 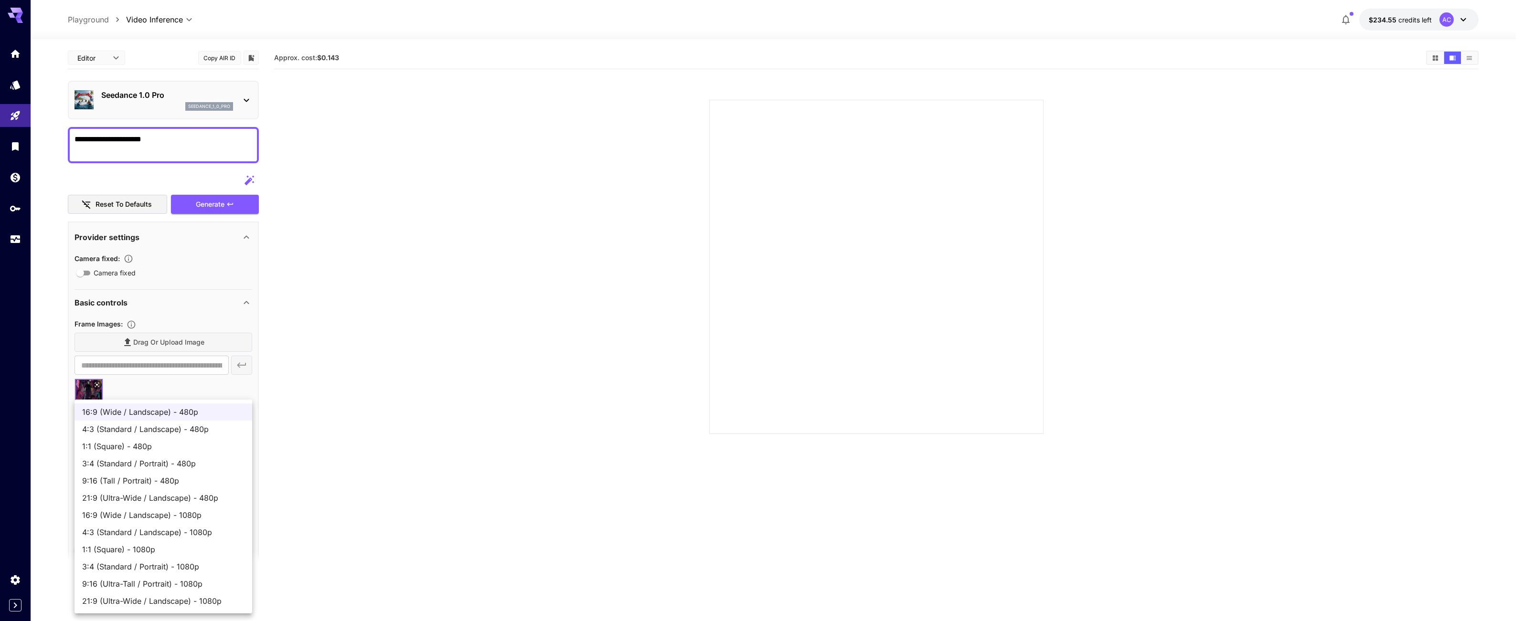 What do you see at coordinates (163, 429) in the screenshot?
I see `span: 4:3 (Standard / Landscape) - 480p` at bounding box center [163, 429].